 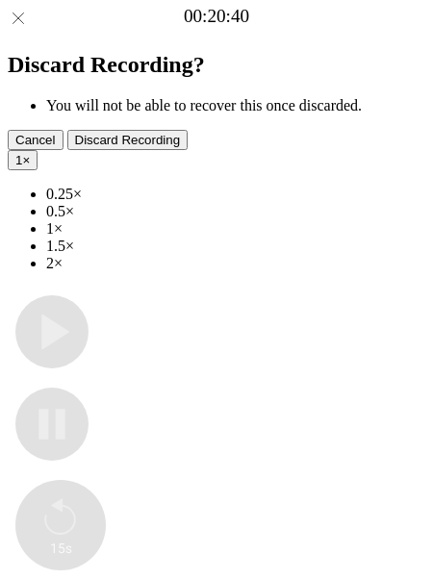 I want to click on li: 0.25×, so click(x=236, y=194).